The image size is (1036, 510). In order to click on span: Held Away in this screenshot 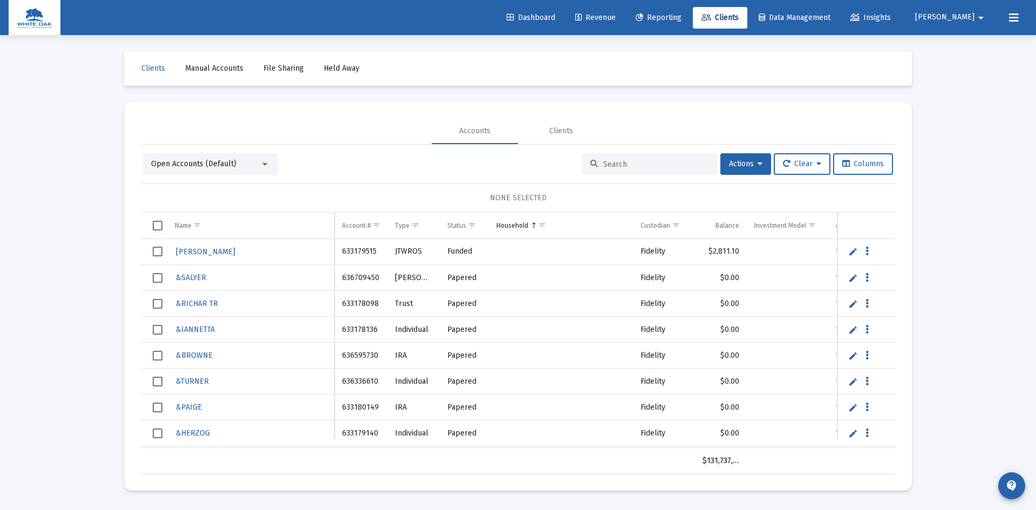, I will do `click(342, 68)`.